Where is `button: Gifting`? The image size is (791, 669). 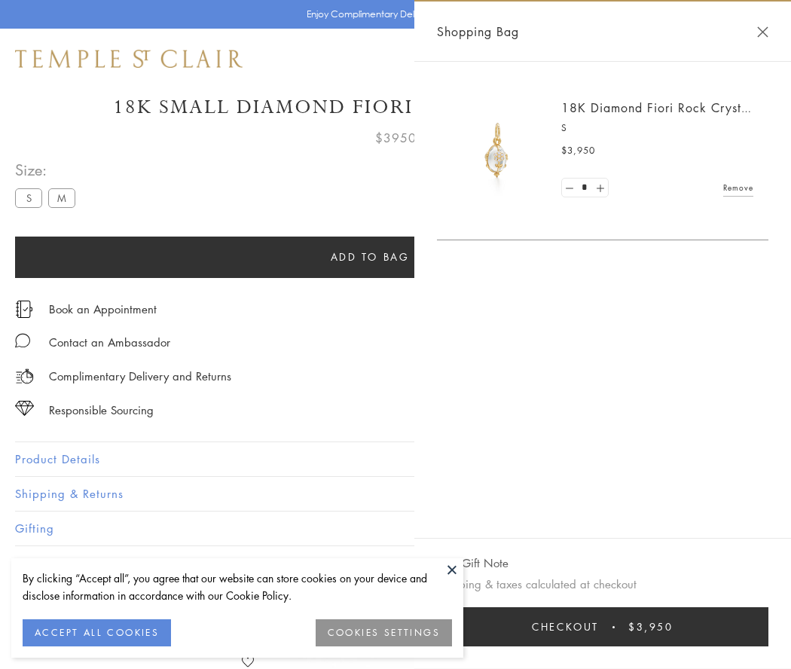
button: Gifting is located at coordinates (395, 528).